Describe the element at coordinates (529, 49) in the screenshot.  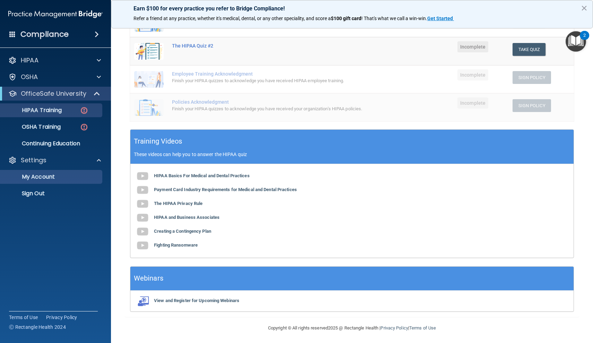
I see `button: Take Quiz` at that location.